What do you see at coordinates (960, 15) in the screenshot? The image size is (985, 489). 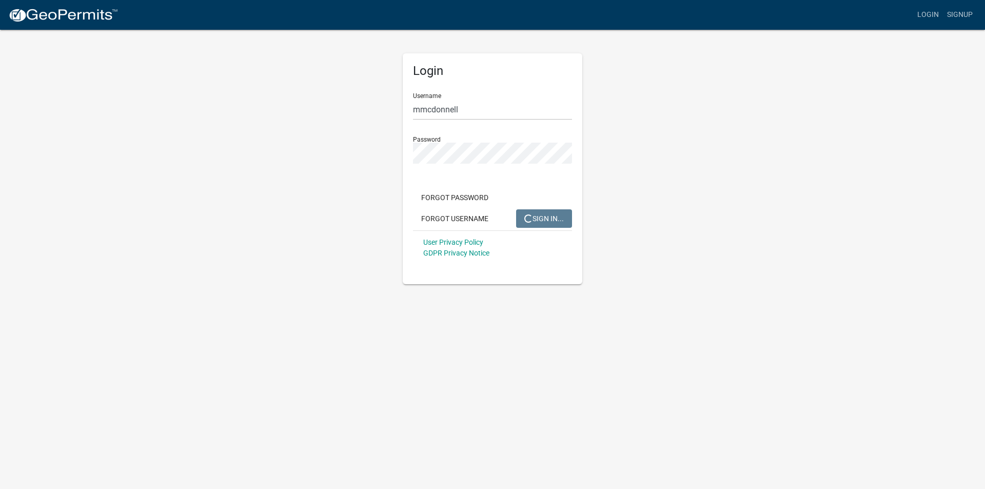 I see `a: Signup` at bounding box center [960, 15].